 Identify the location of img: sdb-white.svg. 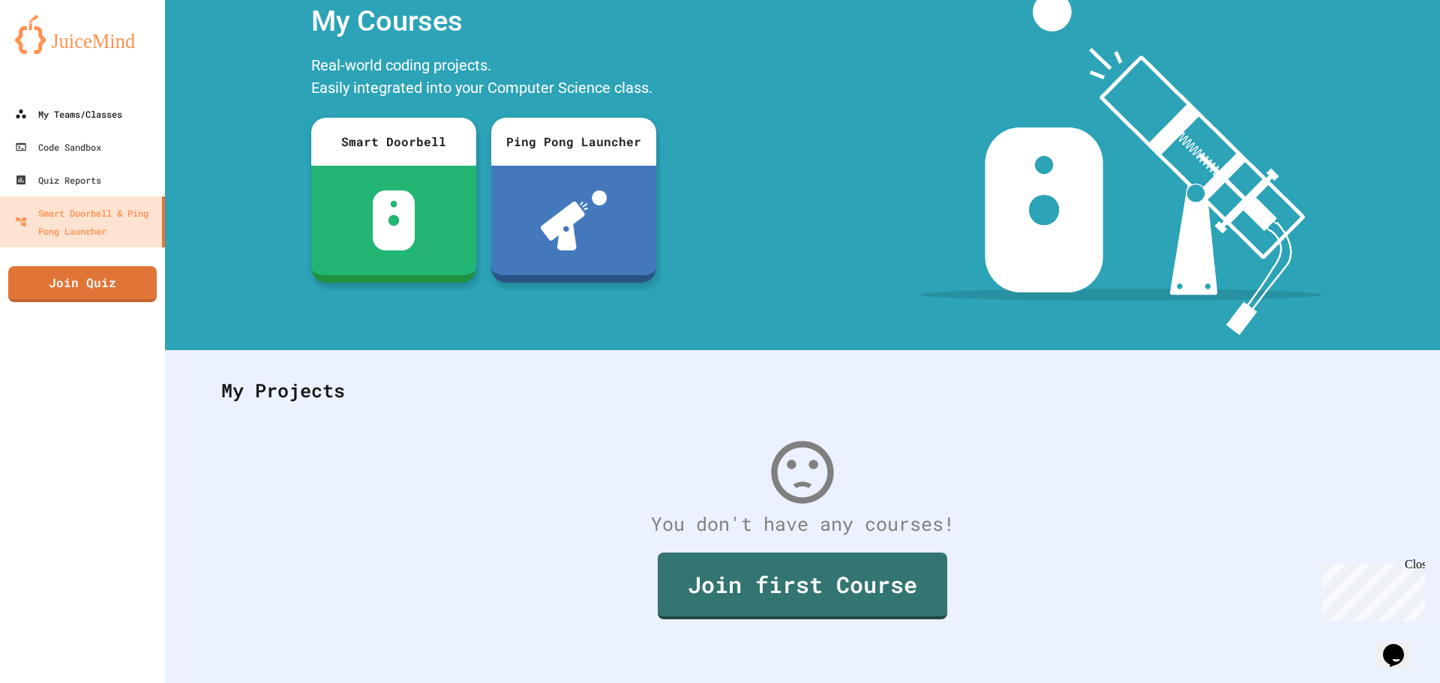
(394, 221).